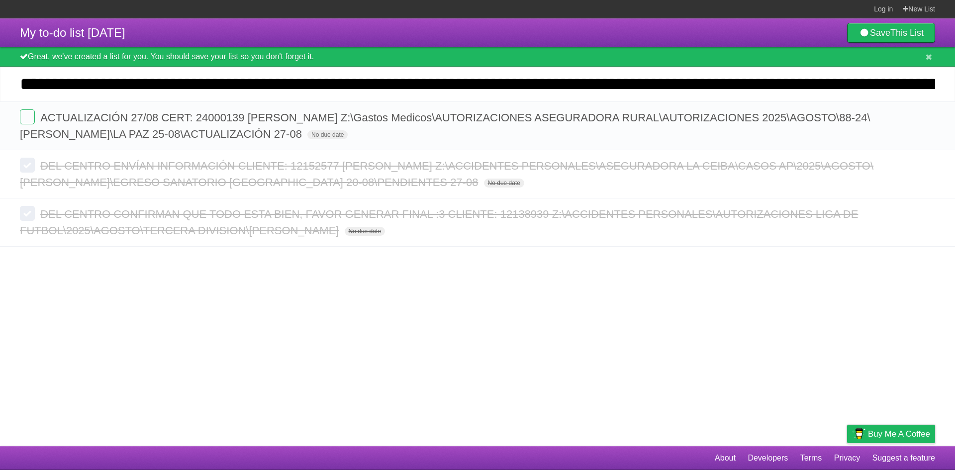  I want to click on a: Suggest a feature, so click(904, 458).